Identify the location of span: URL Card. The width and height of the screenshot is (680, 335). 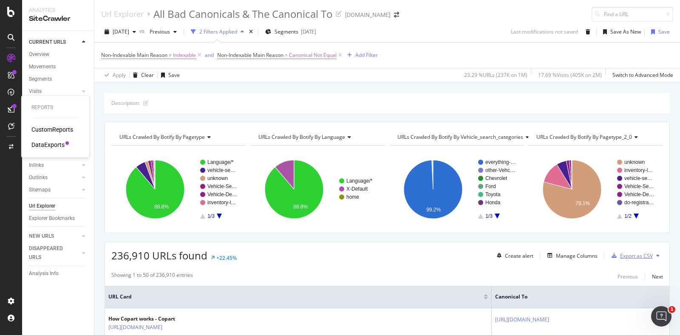
(295, 297).